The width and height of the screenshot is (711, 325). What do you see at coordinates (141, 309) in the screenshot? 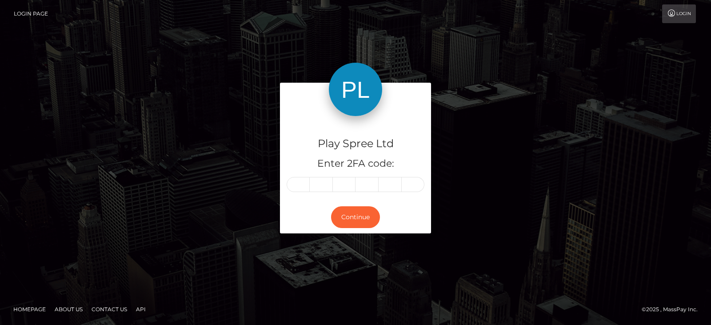
I see `a: API` at bounding box center [141, 309].